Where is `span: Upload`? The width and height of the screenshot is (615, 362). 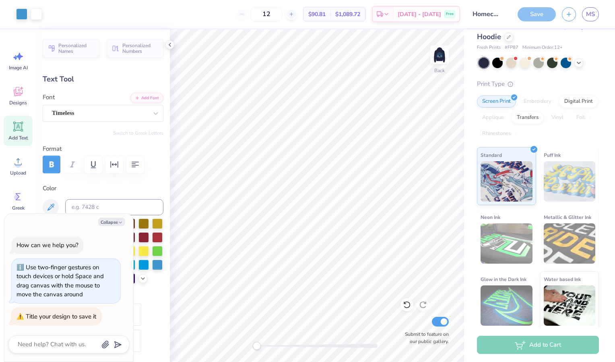
span: Upload is located at coordinates (18, 173).